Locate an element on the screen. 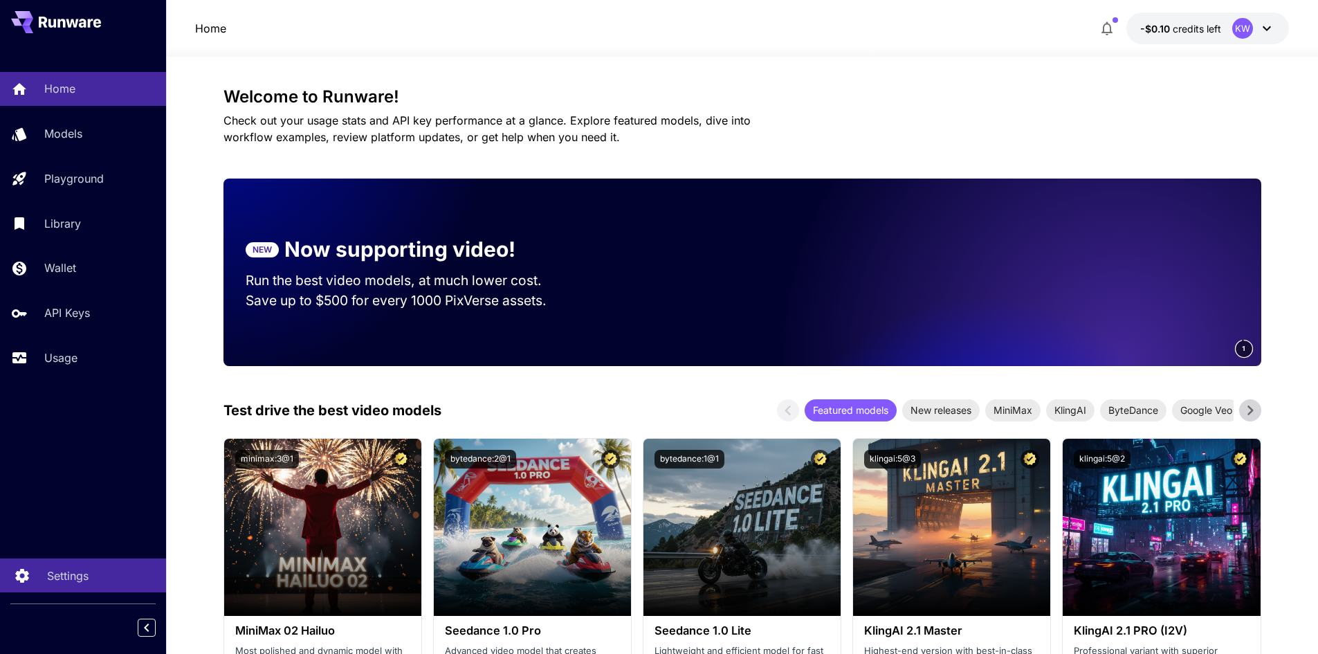 The height and width of the screenshot is (654, 1318). p: NEW is located at coordinates (262, 250).